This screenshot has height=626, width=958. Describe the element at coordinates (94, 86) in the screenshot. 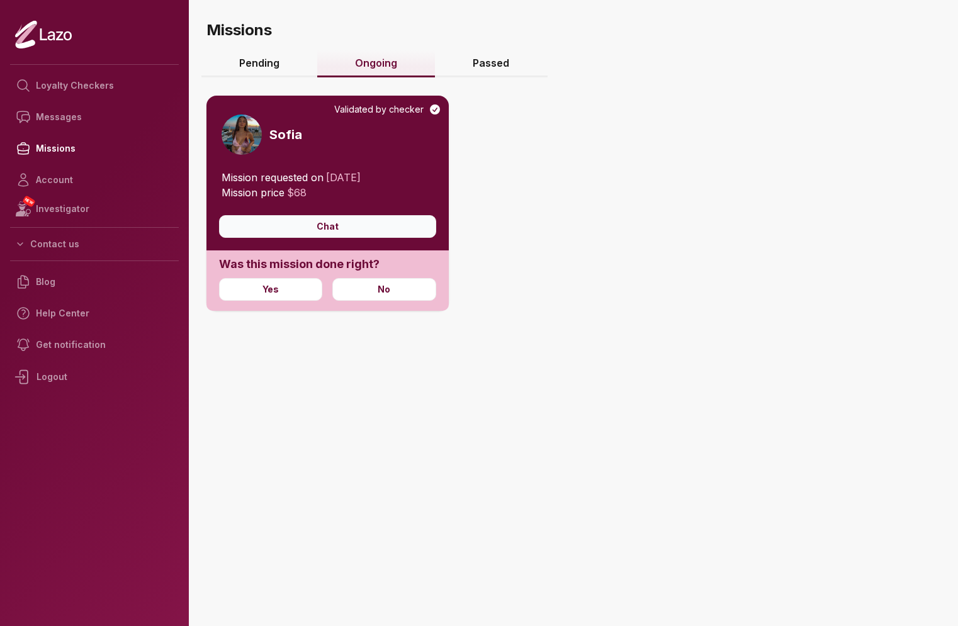

I see `a: Loyalty Checkers` at that location.